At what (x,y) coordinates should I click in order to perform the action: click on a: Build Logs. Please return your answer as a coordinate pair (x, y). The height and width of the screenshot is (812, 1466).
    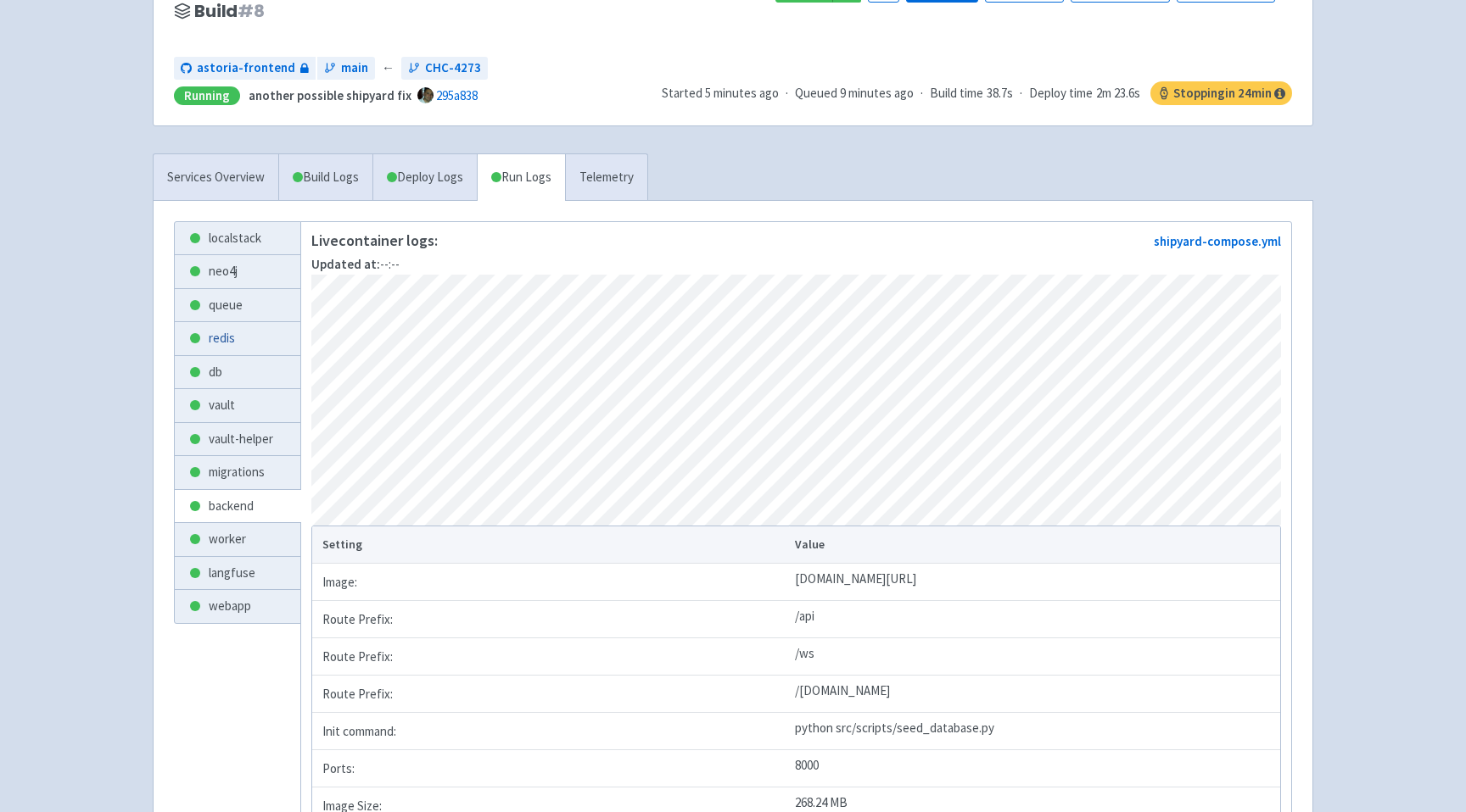
    Looking at the image, I should click on (325, 177).